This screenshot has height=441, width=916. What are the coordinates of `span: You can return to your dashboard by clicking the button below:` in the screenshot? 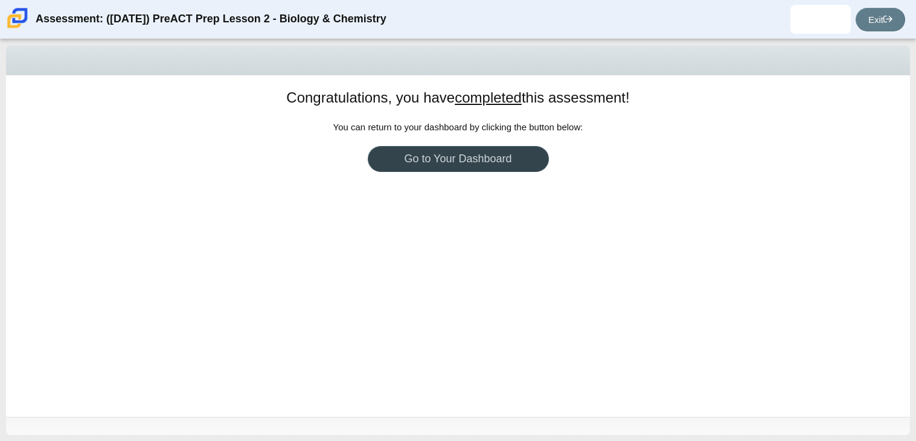 It's located at (458, 127).